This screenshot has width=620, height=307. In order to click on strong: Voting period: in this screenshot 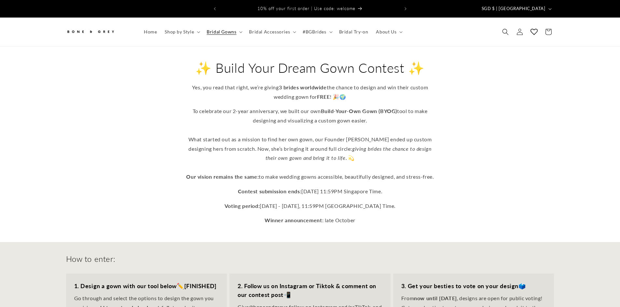, I will do `click(242, 206)`.